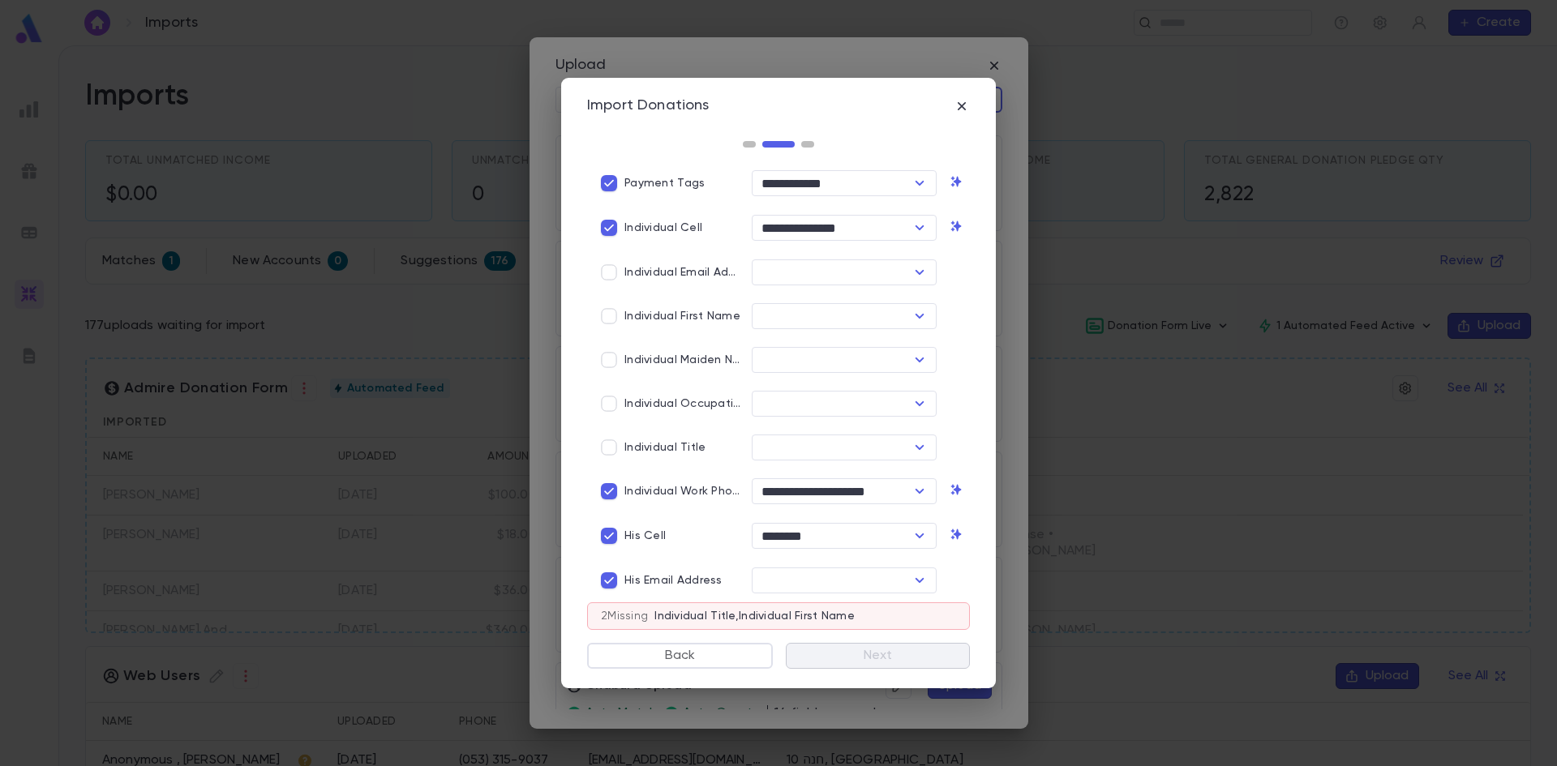 The height and width of the screenshot is (766, 1557). Describe the element at coordinates (663, 228) in the screenshot. I see `p: Individual Cell` at that location.